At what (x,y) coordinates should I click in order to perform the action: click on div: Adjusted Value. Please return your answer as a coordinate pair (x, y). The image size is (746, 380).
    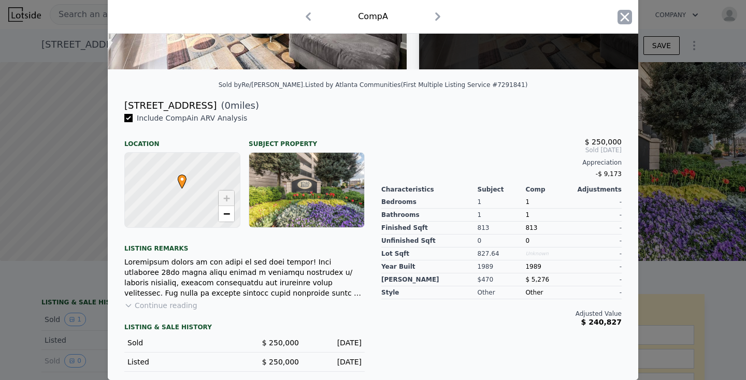
    Looking at the image, I should click on (501, 314).